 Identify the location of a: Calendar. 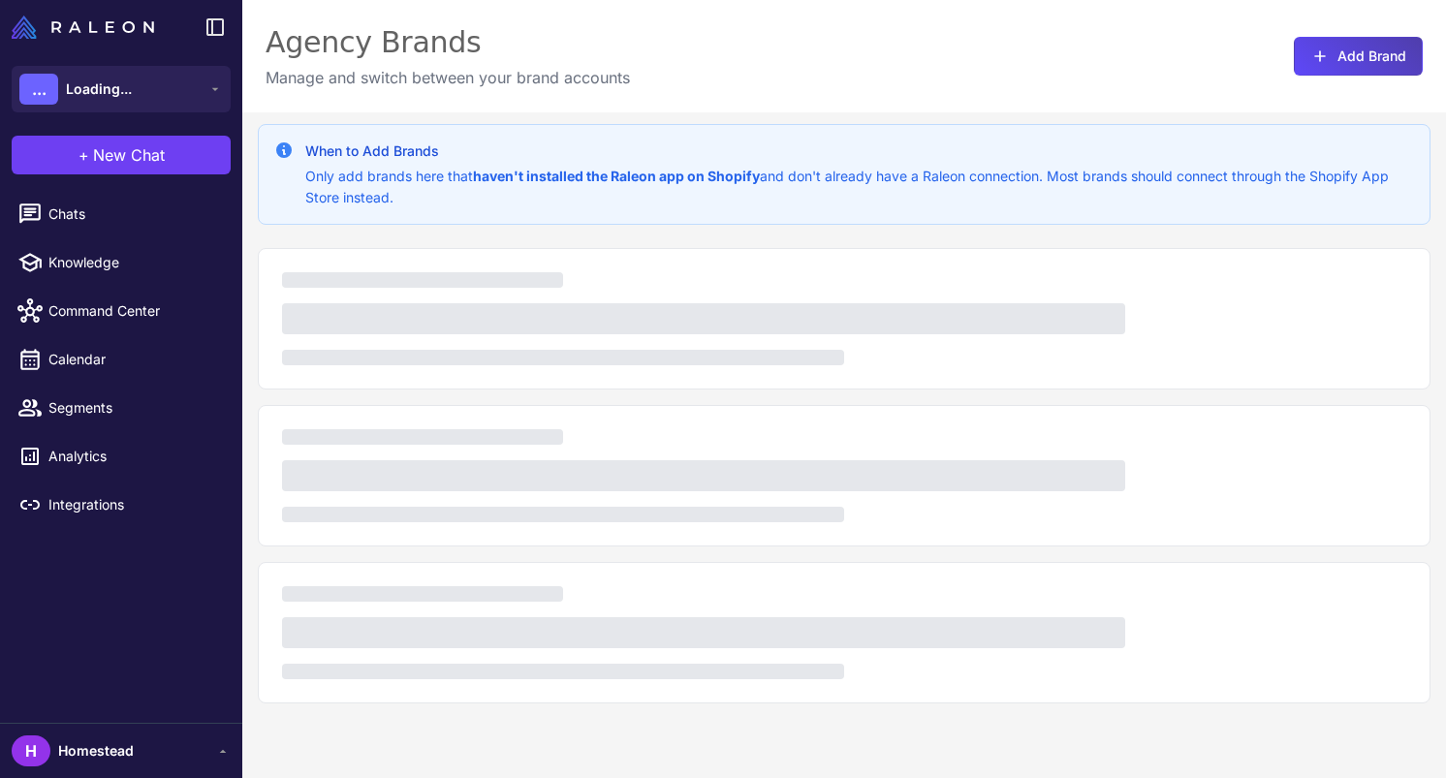
(121, 359).